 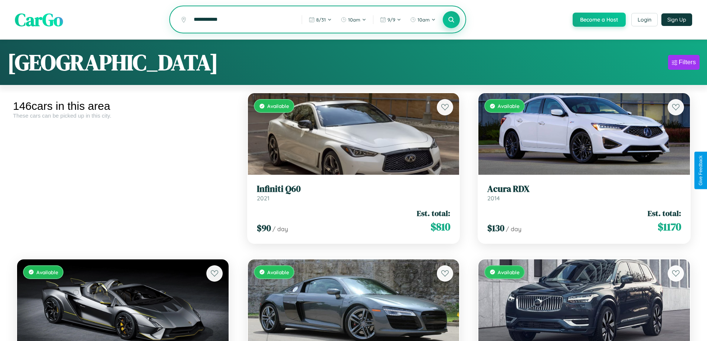 What do you see at coordinates (584, 193) in the screenshot?
I see `a: Acura RDX2014` at bounding box center [584, 193].